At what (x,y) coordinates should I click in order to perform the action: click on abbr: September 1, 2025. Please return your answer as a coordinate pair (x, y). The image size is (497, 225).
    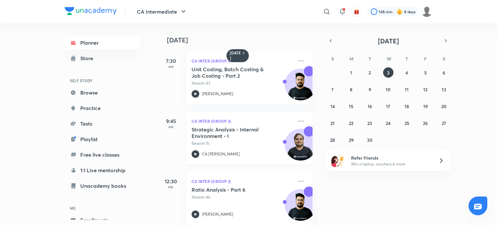
    Looking at the image, I should click on (351, 73).